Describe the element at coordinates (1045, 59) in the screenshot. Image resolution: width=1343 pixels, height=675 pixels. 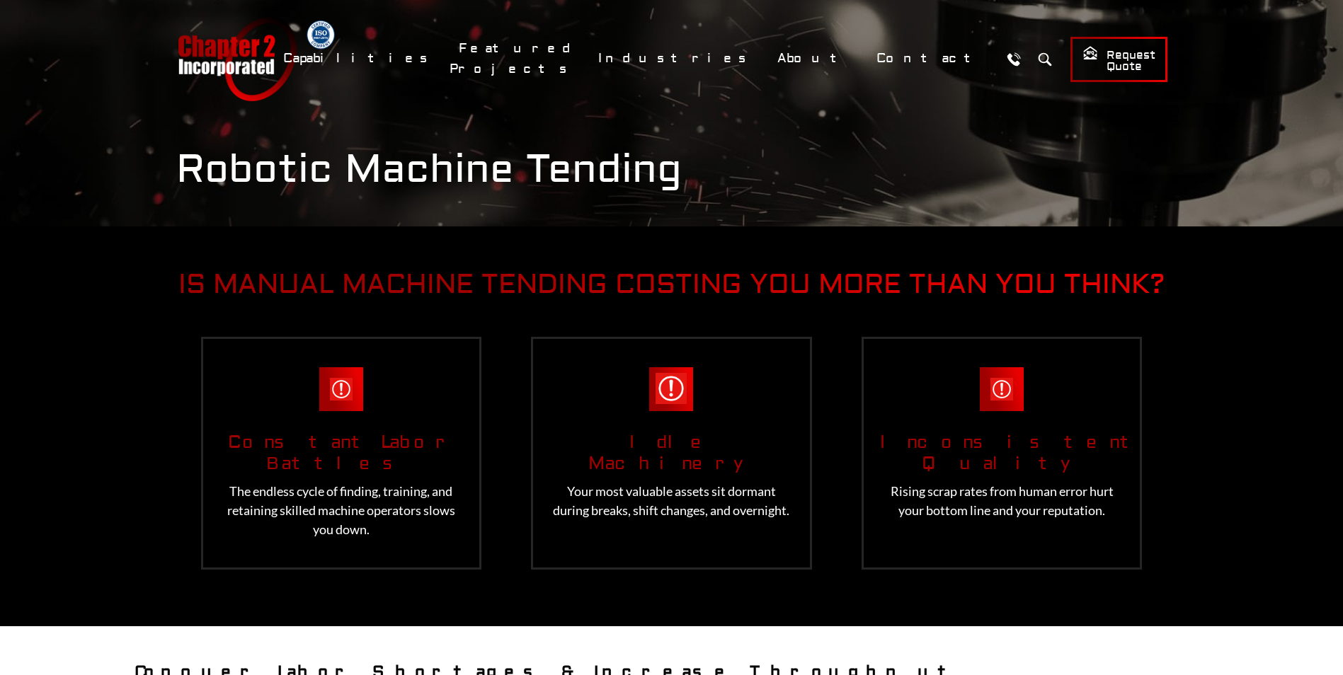
I see `button: Search` at that location.